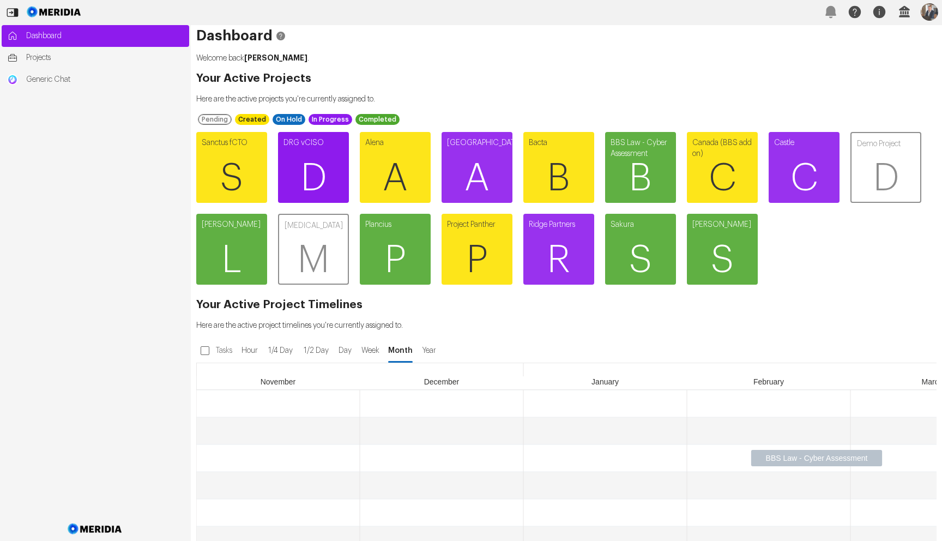 The width and height of the screenshot is (942, 541). Describe the element at coordinates (252, 119) in the screenshot. I see `div: Created` at that location.